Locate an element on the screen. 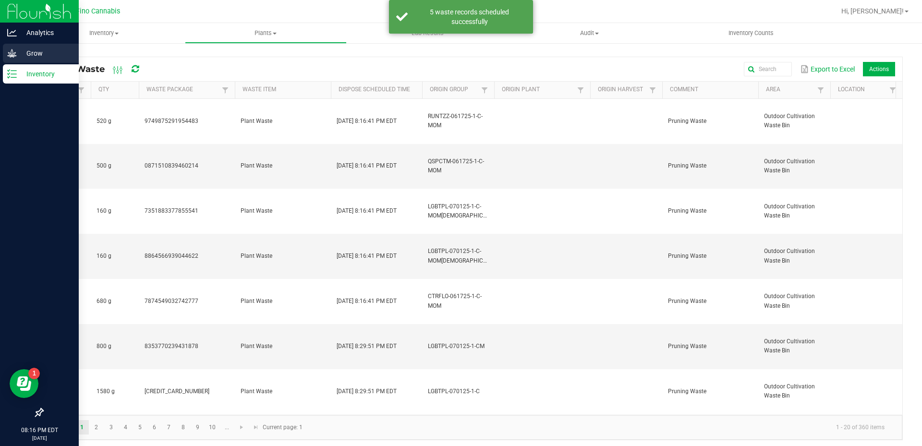 This screenshot has height=446, width=922. a: Page 5 is located at coordinates (140, 427).